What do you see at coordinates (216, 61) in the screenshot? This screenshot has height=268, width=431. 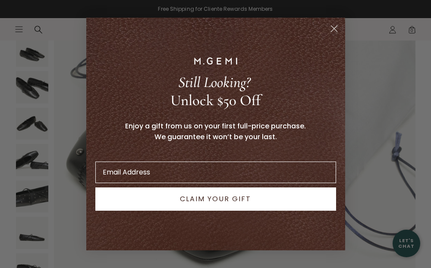 I see `img: M.GEMI` at bounding box center [216, 61].